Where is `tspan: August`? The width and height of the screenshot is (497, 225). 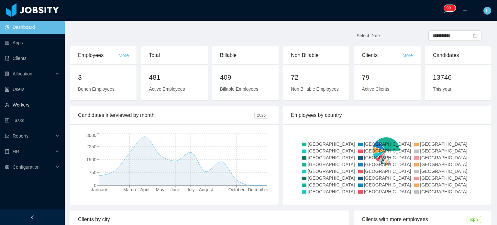
tspan: August is located at coordinates (206, 190).